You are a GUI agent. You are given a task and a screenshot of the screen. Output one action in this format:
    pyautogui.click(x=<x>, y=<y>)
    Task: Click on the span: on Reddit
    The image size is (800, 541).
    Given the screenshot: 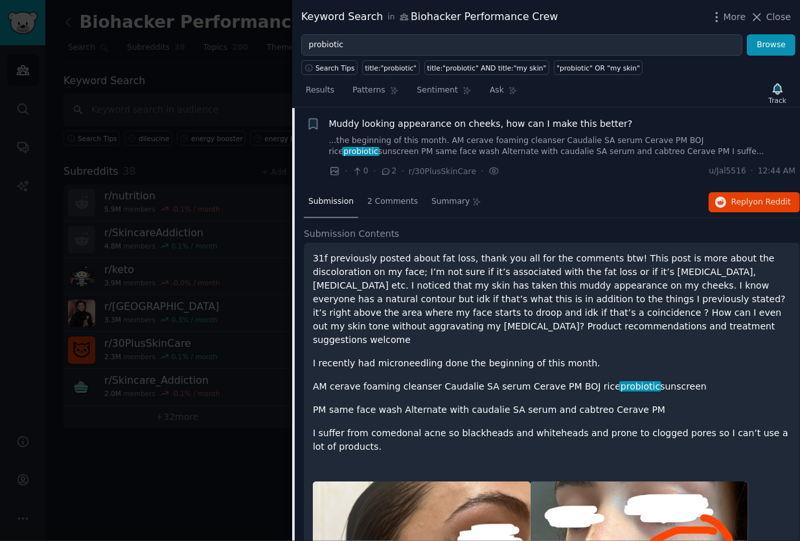 What is the action you would take?
    pyautogui.click(x=772, y=202)
    